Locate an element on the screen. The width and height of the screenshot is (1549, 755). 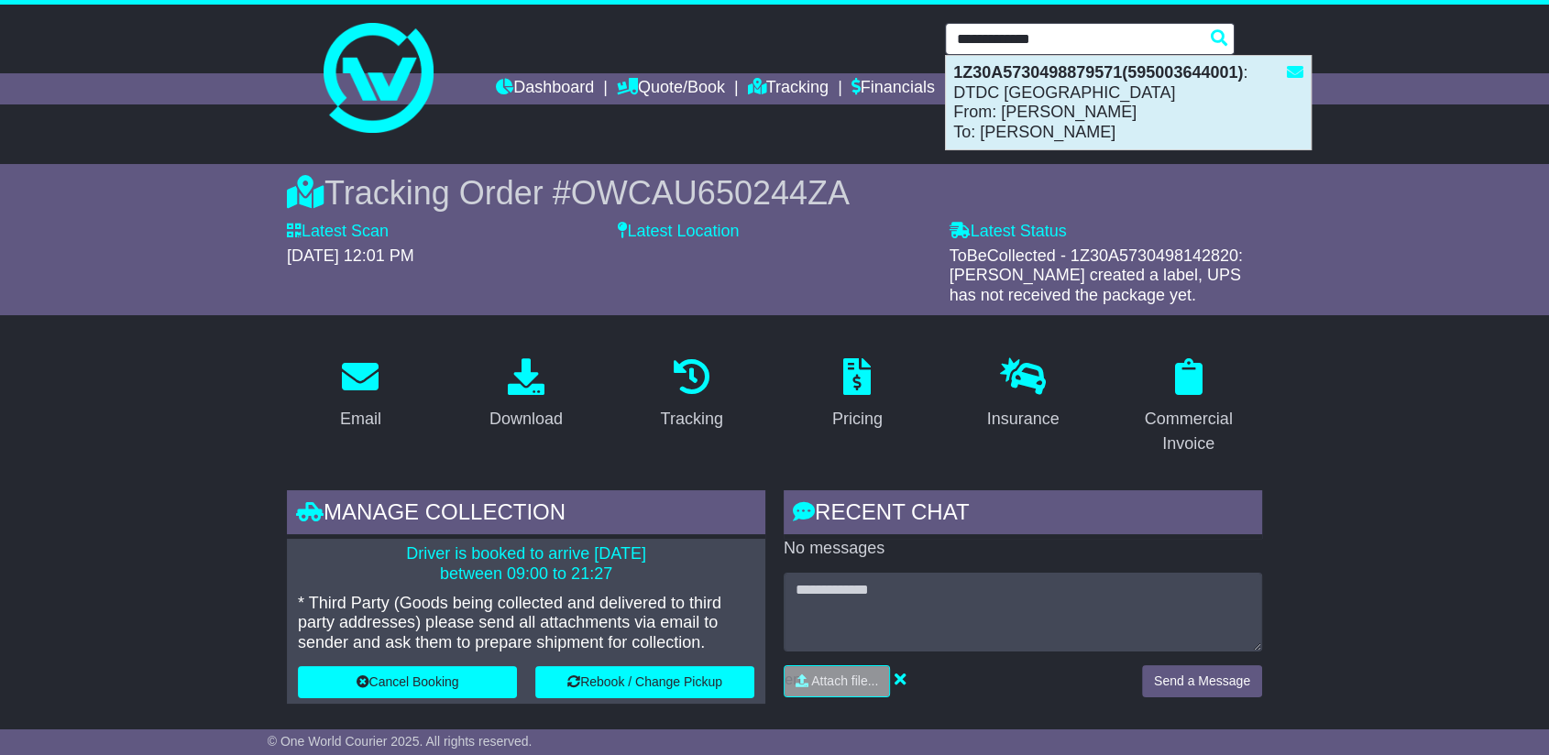
div: Tracking is located at coordinates (692, 419).